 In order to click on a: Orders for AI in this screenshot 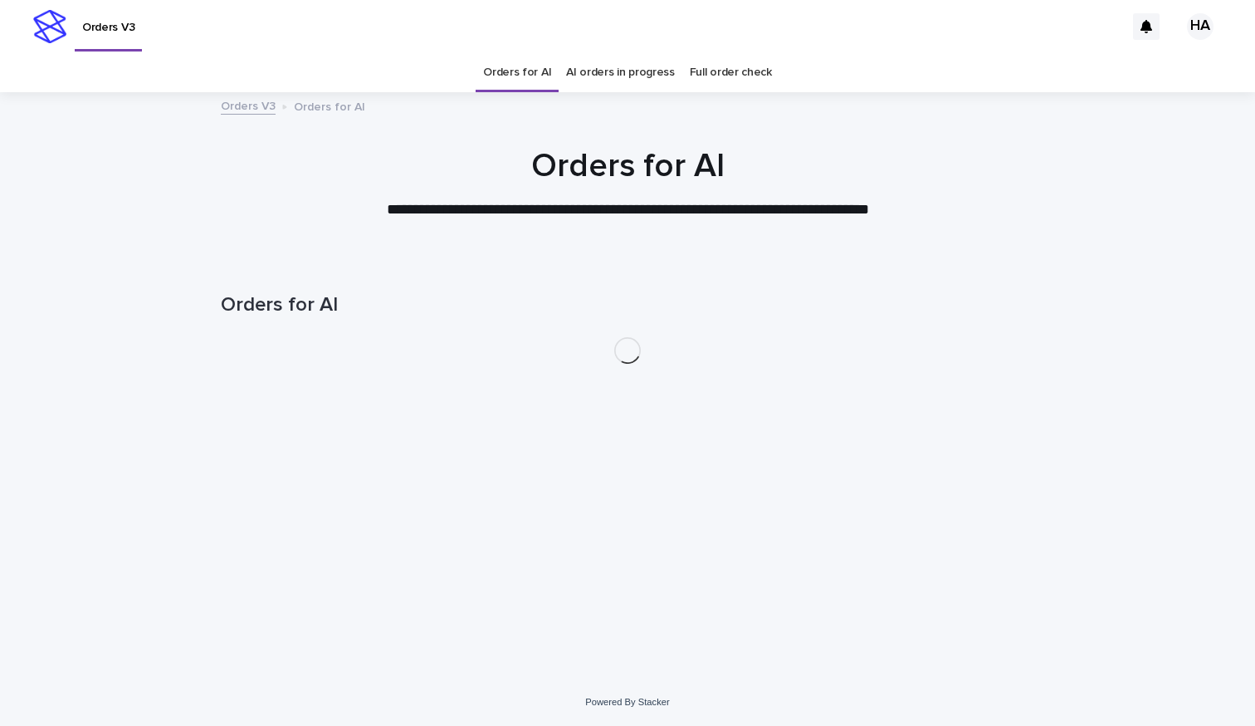, I will do `click(517, 72)`.